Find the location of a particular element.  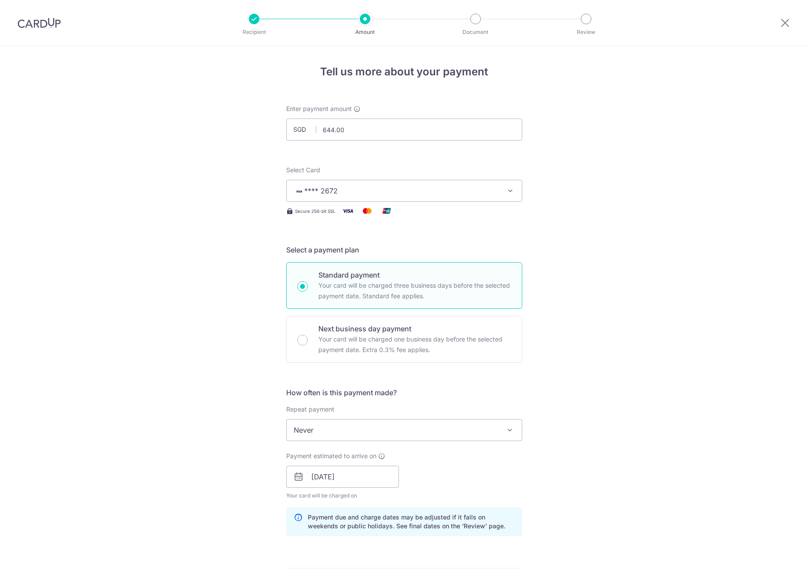

p: Payment due and charge dates may be adjusted if it falls on weekends or public holidays. See fina... is located at coordinates (411, 521).